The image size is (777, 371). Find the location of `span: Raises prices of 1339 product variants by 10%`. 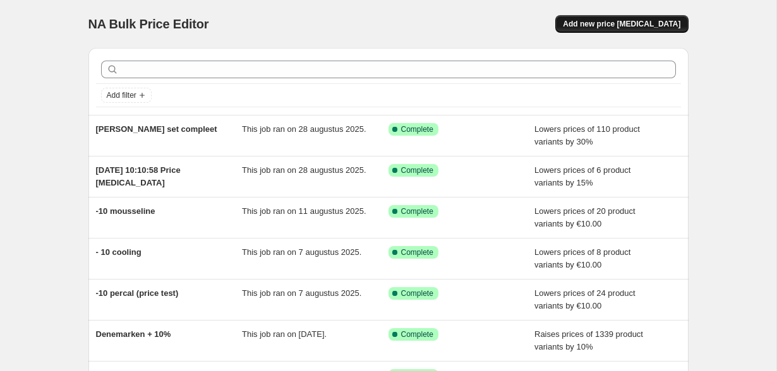

span: Raises prices of 1339 product variants by 10% is located at coordinates (589, 340).